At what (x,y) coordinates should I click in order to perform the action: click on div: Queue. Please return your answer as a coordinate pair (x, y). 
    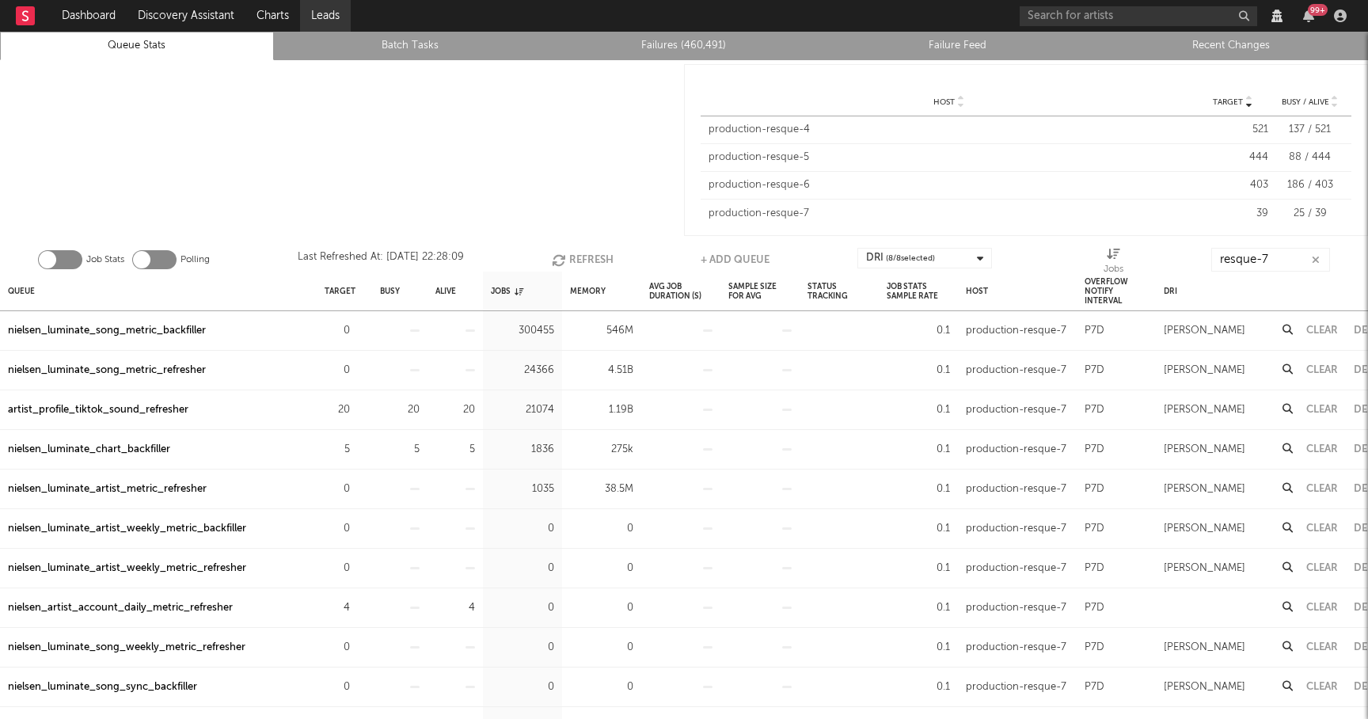
    Looking at the image, I should click on (21, 291).